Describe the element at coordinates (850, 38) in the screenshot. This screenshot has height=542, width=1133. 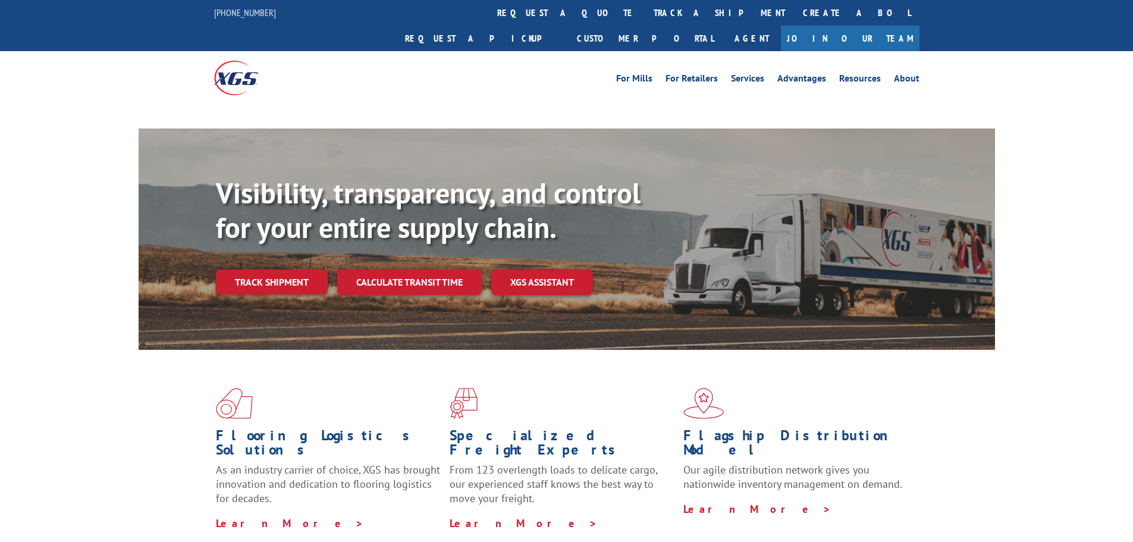
I see `a: Join Our Team` at that location.